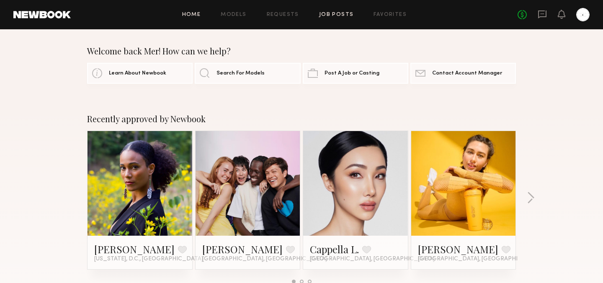 This screenshot has height=283, width=603. I want to click on a: Contact Account Manager, so click(463, 73).